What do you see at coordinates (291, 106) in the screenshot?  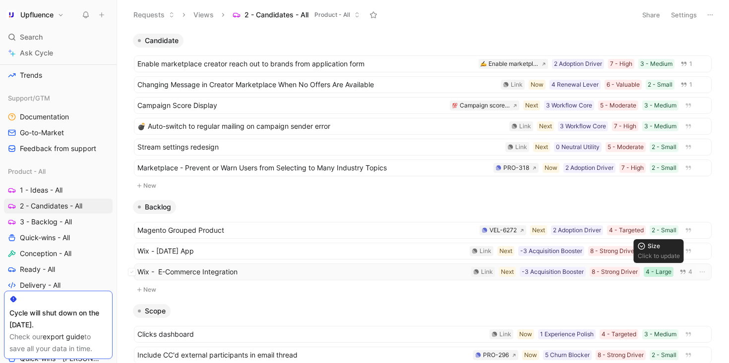 I see `span: Campaign Score Display` at bounding box center [291, 106].